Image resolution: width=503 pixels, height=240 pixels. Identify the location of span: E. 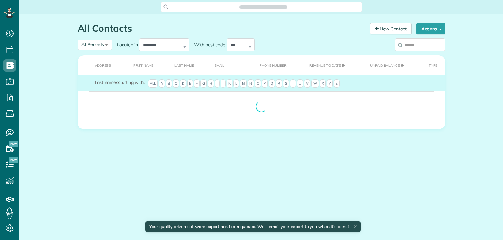
(190, 84).